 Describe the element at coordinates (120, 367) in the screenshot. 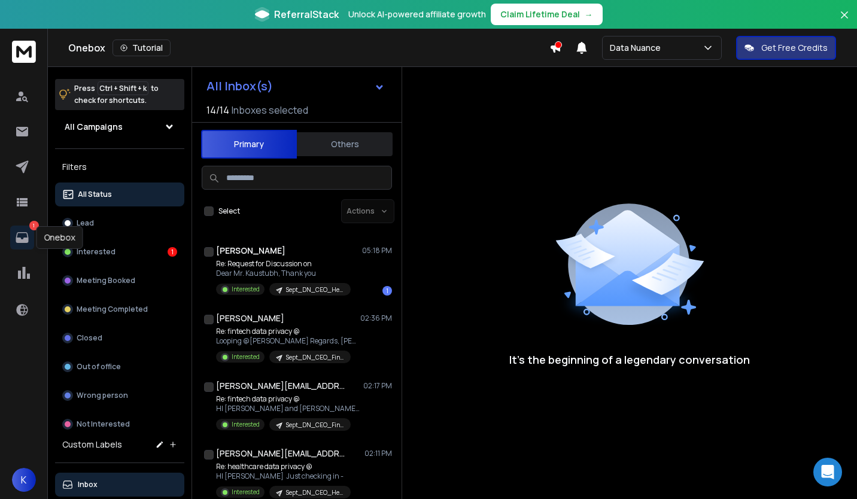

I see `button: Out of office` at that location.